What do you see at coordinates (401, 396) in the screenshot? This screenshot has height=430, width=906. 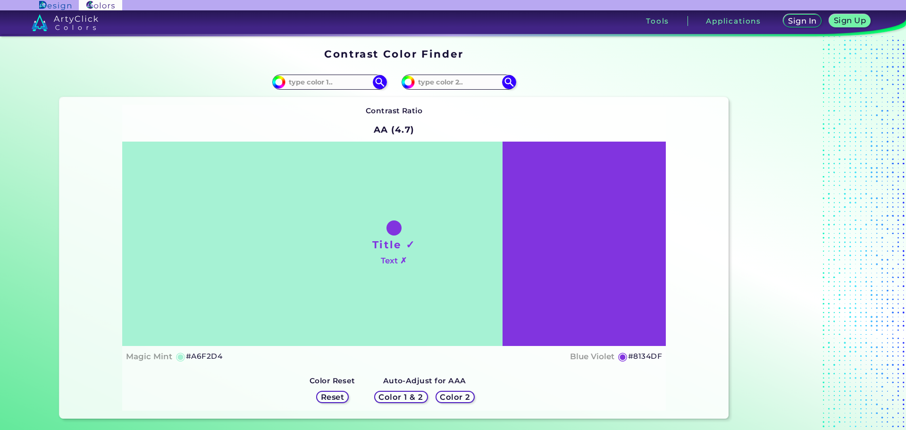 I see `h5: Color 1 & 2` at bounding box center [401, 396].